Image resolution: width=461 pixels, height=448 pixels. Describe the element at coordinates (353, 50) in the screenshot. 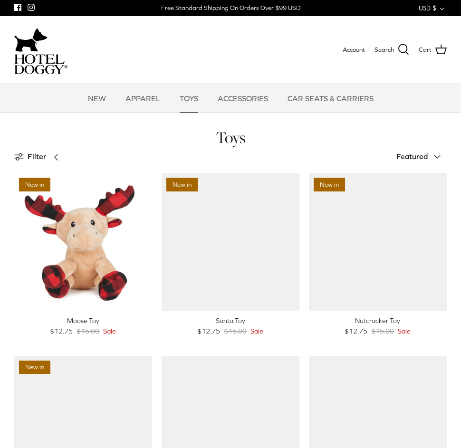

I see `a: Account` at that location.